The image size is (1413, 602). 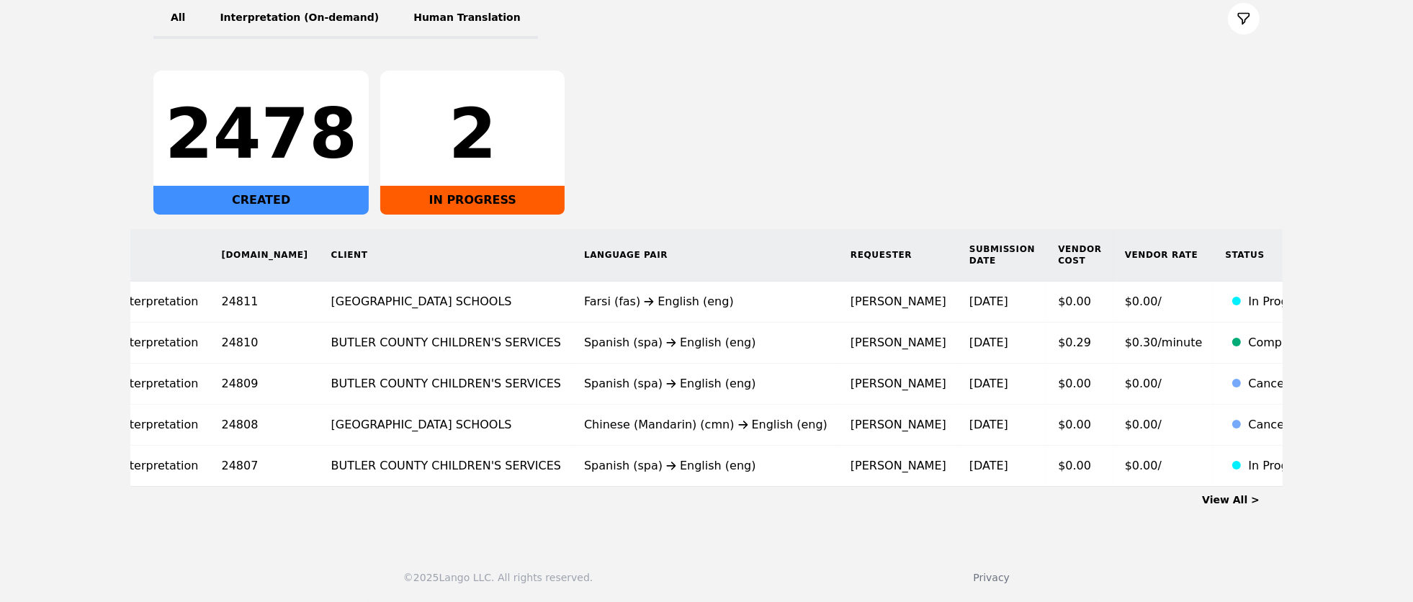 I want to click on th: Vendor Rate, so click(x=1164, y=255).